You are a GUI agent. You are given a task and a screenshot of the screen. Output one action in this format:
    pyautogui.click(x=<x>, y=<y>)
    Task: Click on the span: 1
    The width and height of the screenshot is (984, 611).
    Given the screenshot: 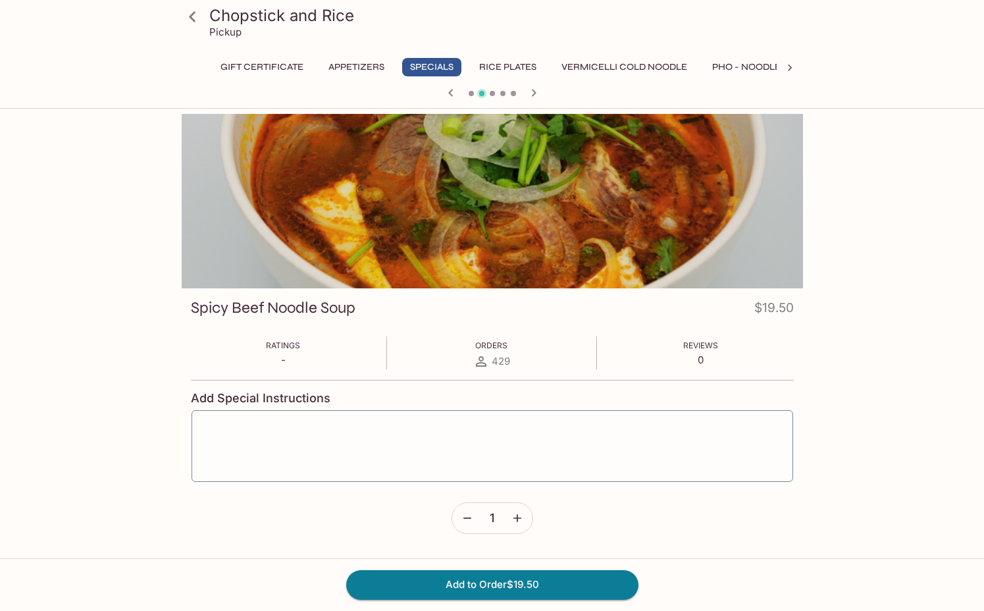 What is the action you would take?
    pyautogui.click(x=491, y=518)
    